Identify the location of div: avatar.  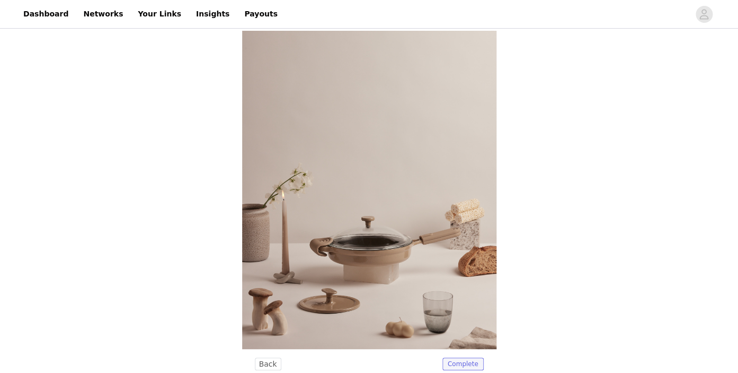
(704, 14).